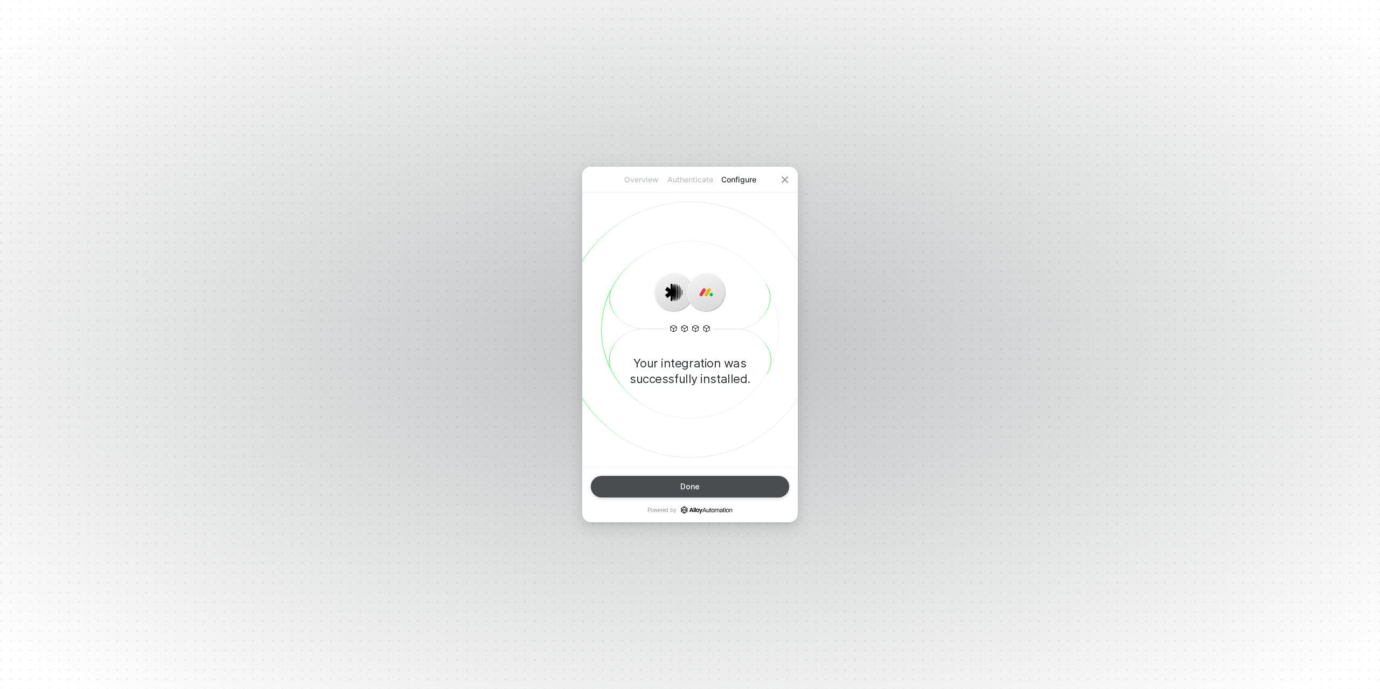 This screenshot has width=1380, height=689. What do you see at coordinates (690, 510) in the screenshot?
I see `p: Powered by` at bounding box center [690, 510].